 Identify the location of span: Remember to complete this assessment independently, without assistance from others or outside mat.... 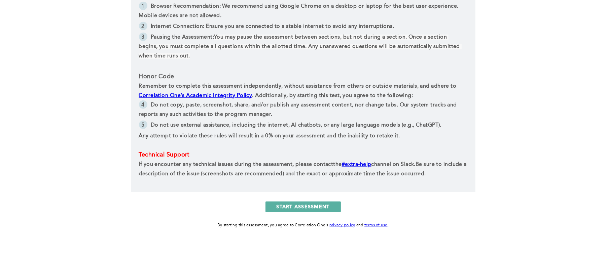
(298, 86).